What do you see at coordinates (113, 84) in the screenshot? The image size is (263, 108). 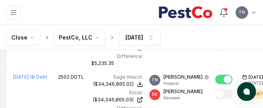 I see `div: ($34,346,865.02)` at bounding box center [113, 84].